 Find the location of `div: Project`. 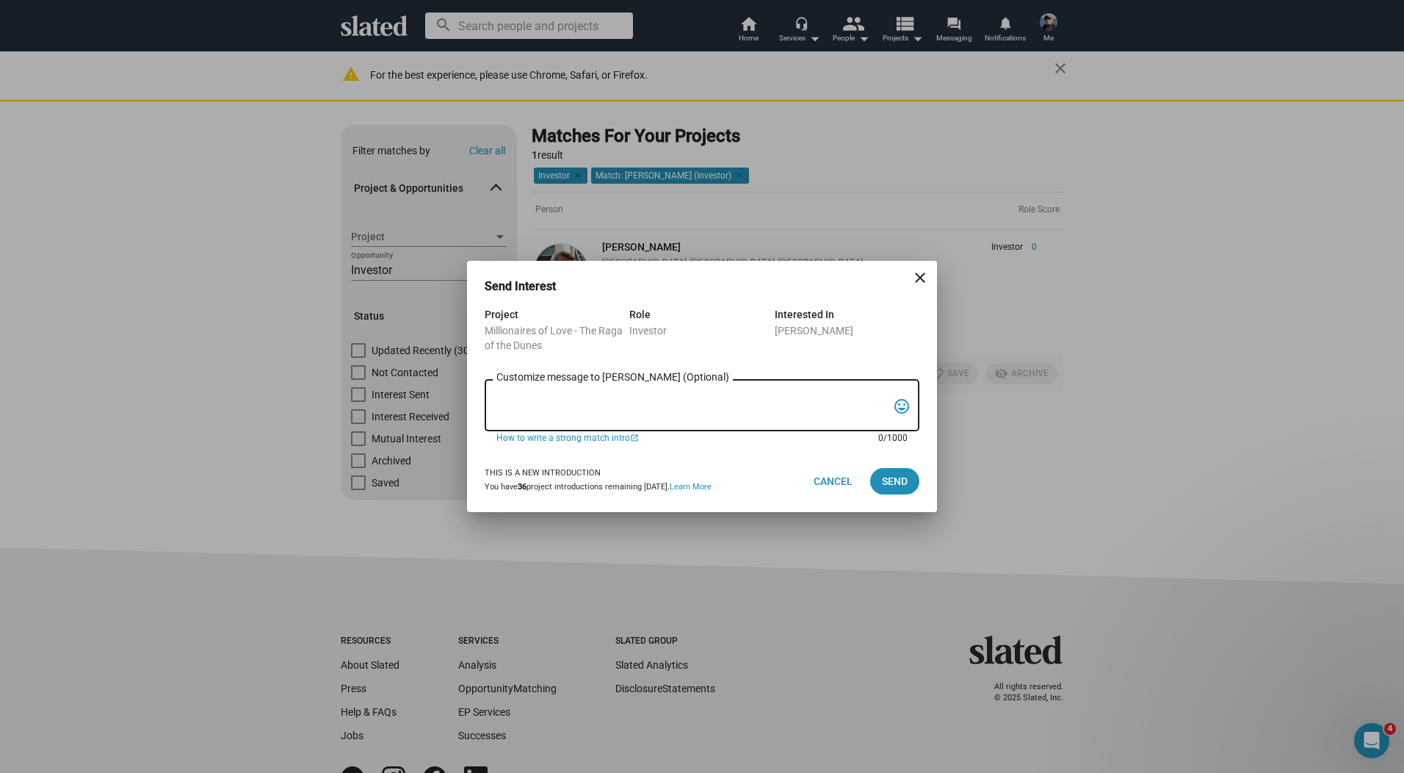

div: Project is located at coordinates (557, 314).